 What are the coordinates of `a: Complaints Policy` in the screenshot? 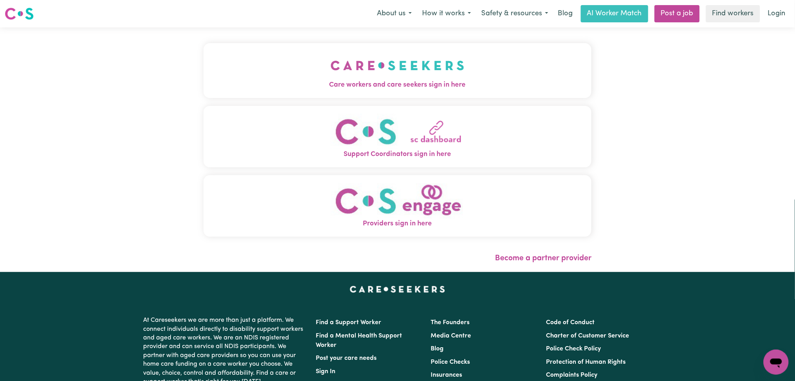 It's located at (571, 375).